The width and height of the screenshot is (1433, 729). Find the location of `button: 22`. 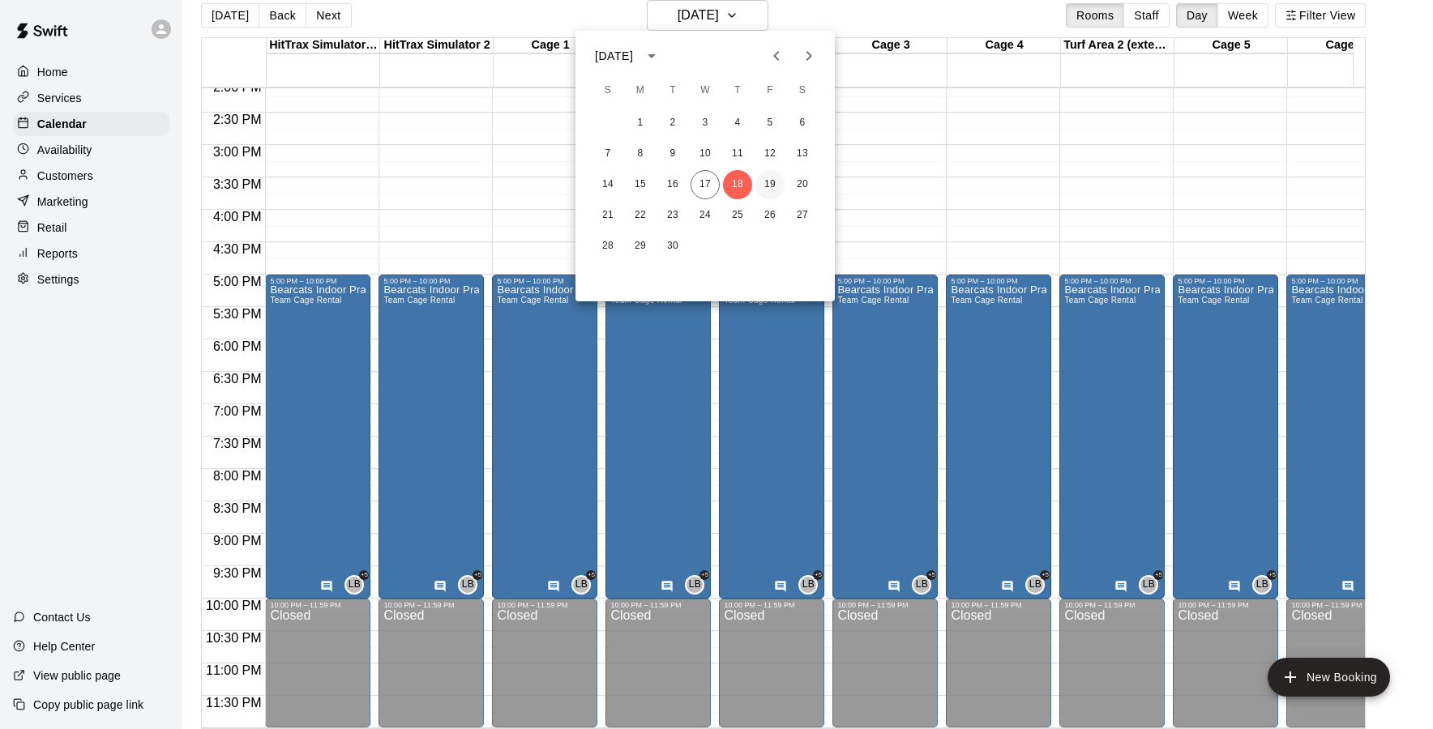

button: 22 is located at coordinates (640, 216).